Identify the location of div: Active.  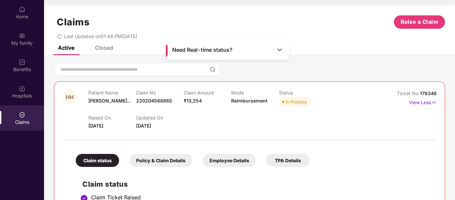
(66, 48).